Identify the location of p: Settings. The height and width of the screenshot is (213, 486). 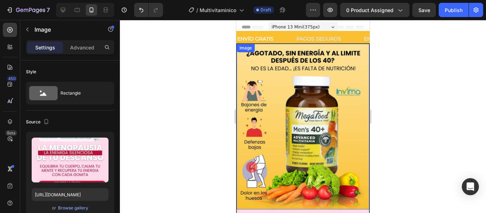
(45, 47).